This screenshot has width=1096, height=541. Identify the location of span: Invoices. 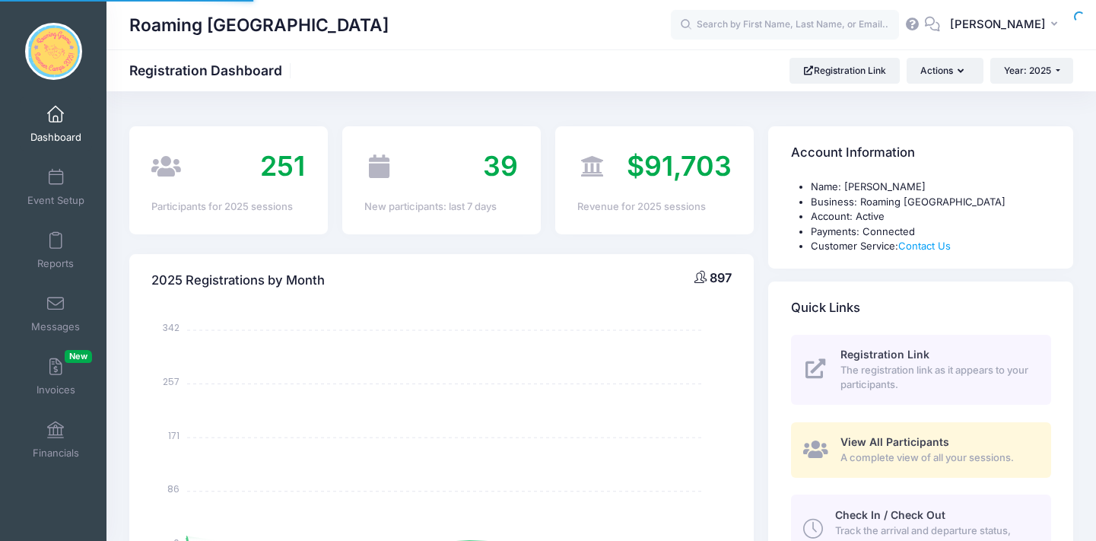
(56, 390).